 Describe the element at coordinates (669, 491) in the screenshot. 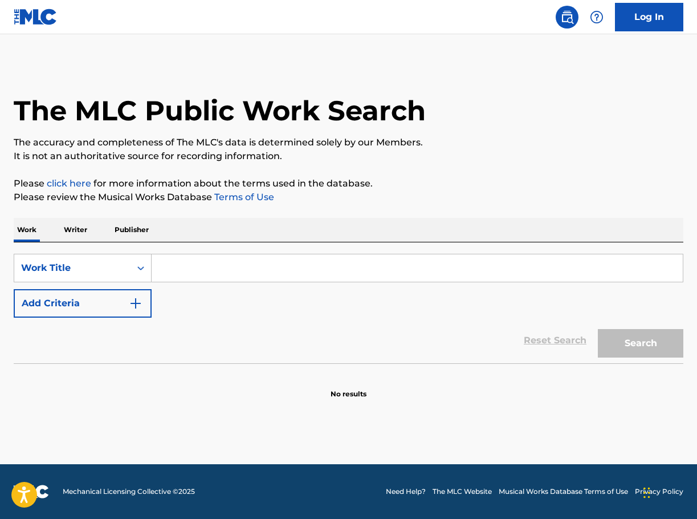

I see `div: Chat Widget` at that location.